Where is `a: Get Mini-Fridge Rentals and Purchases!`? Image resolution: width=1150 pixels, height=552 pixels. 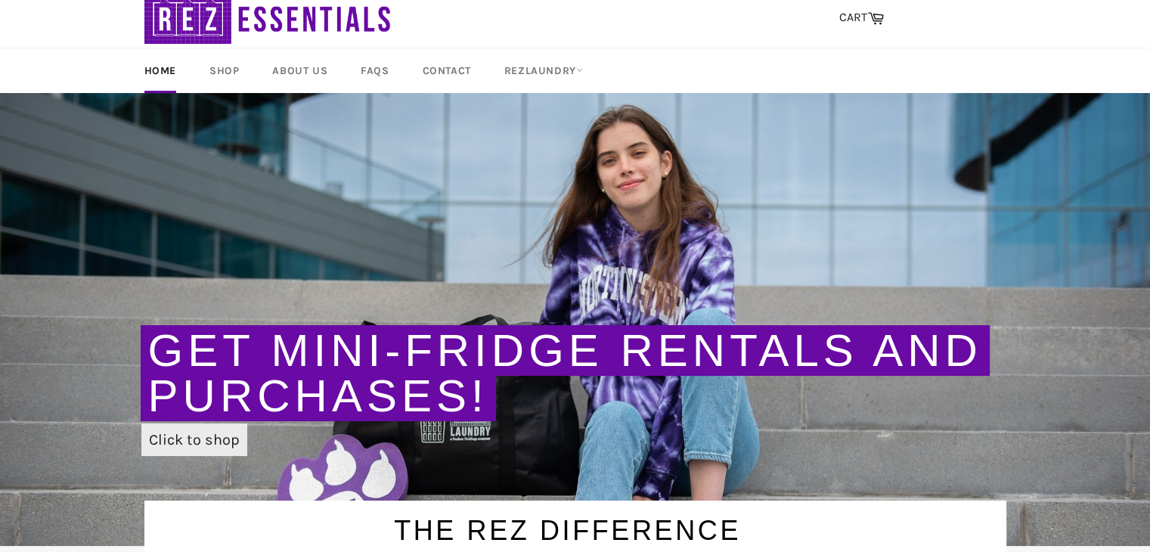 a: Get Mini-Fridge Rentals and Purchases! is located at coordinates (565, 373).